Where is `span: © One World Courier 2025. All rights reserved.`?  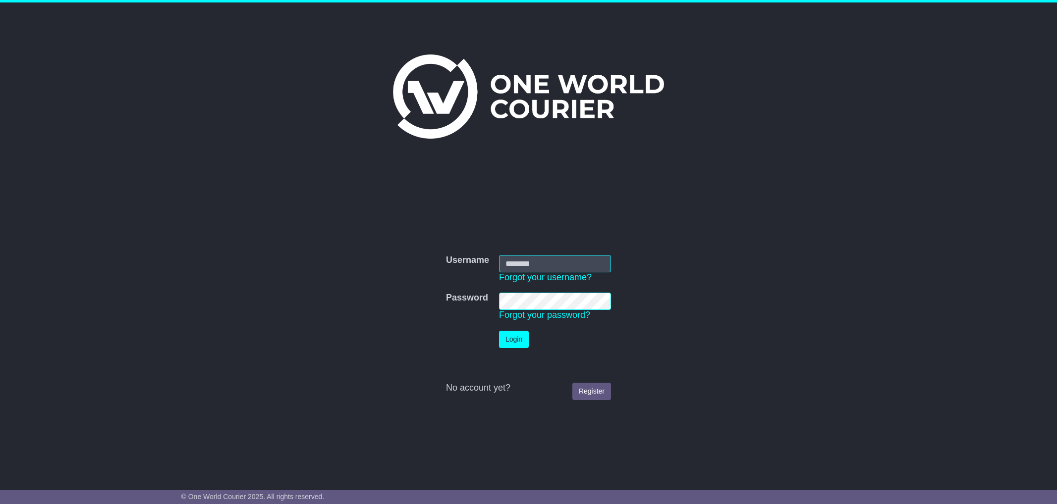
span: © One World Courier 2025. All rights reserved. is located at coordinates (253, 497).